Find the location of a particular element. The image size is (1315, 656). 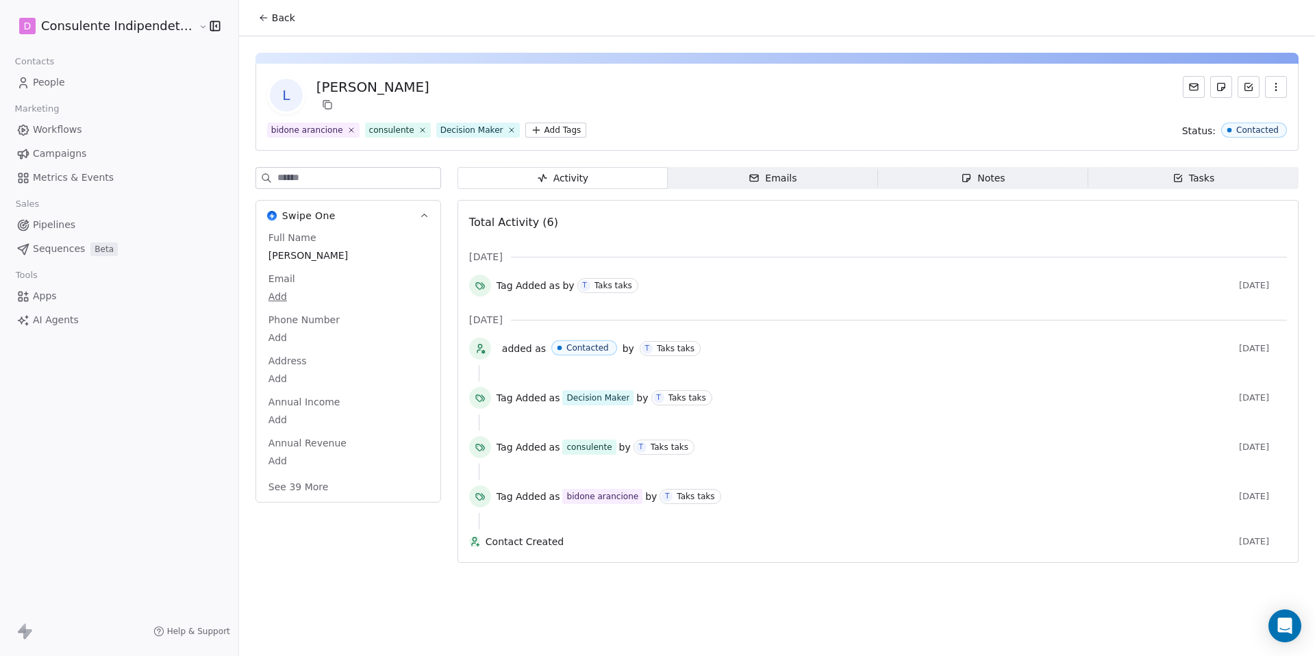

span: Sales is located at coordinates (27, 204).